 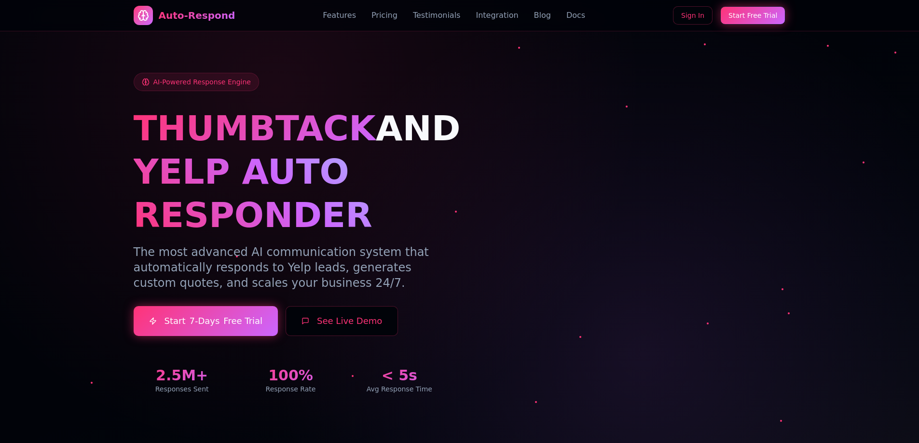 What do you see at coordinates (184, 15) in the screenshot?
I see `a: Auto-Respond` at bounding box center [184, 15].